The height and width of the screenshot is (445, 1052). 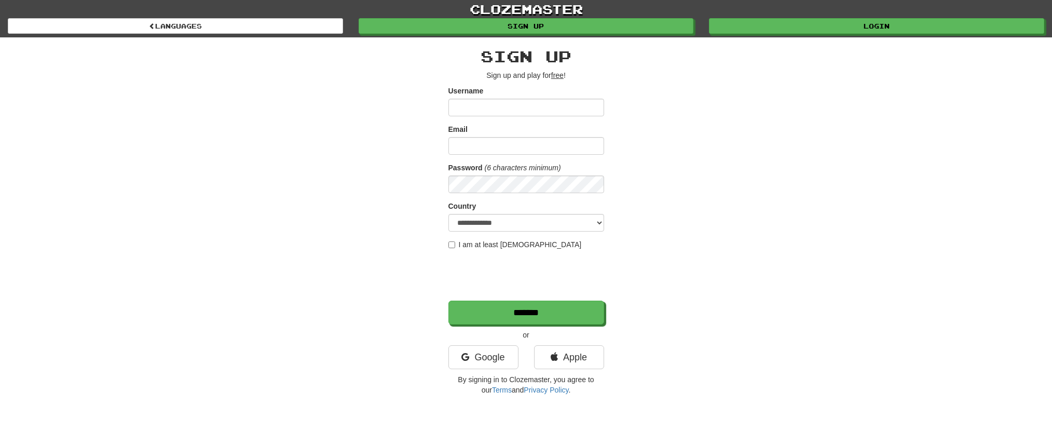 What do you see at coordinates (546, 390) in the screenshot?
I see `a: Privacy Policy` at bounding box center [546, 390].